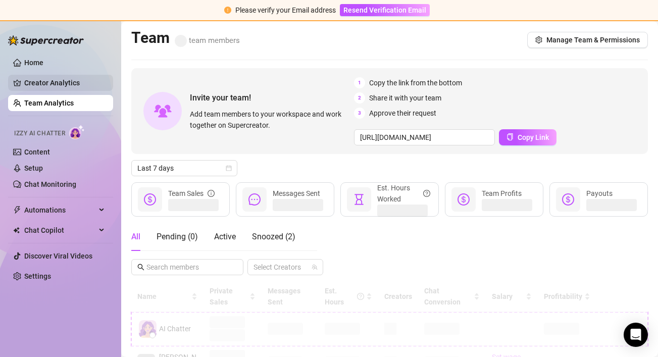 The height and width of the screenshot is (357, 658). What do you see at coordinates (229, 168) in the screenshot?
I see `span: calendar` at bounding box center [229, 168].